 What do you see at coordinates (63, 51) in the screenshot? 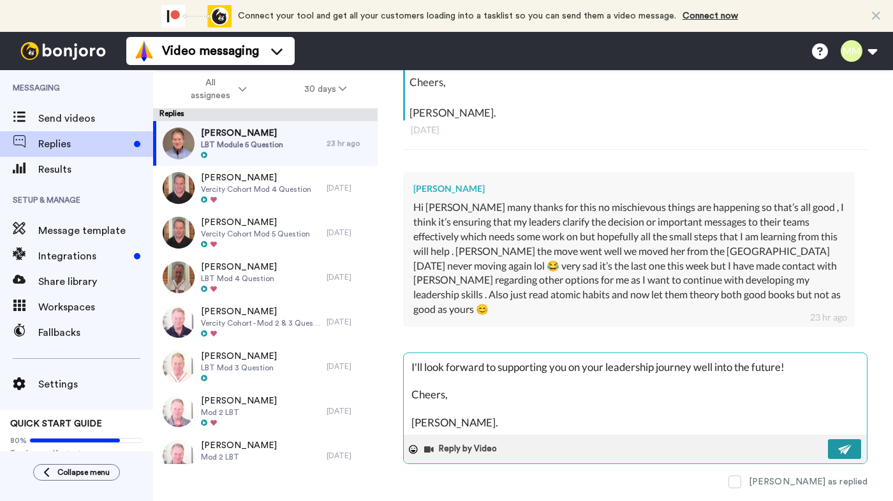
I see `img: bj-logo-header-white.svg` at bounding box center [63, 51].